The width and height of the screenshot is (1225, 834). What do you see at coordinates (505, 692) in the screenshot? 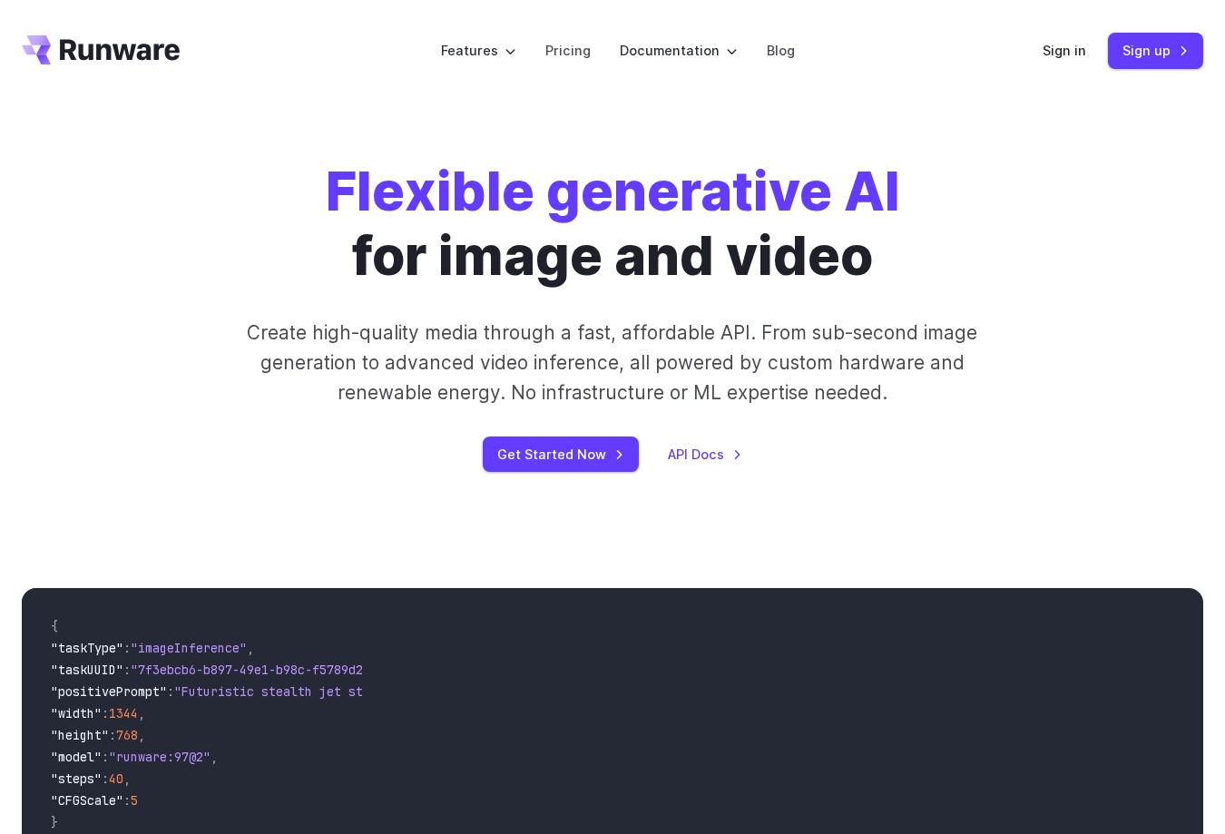
I see `span: "Futuristic stealth jet streaking through a neon-lit cityscape with glowing purple exhaust"` at bounding box center [505, 692].